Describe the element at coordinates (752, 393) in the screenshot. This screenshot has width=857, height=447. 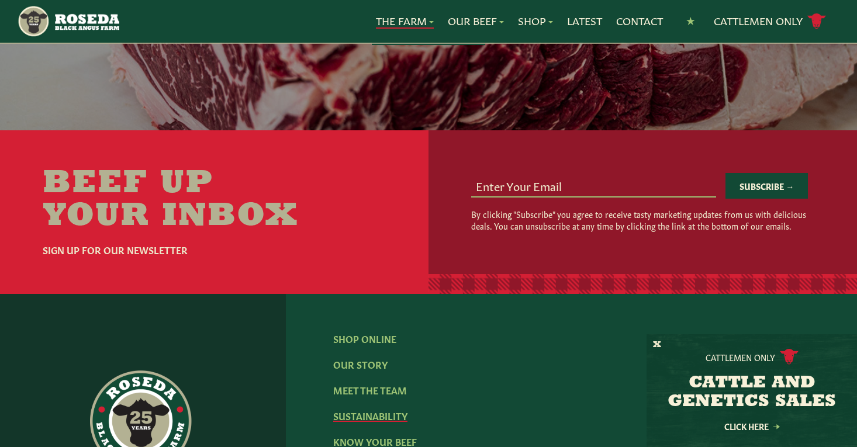
I see `h3: CATTLE AND GENETICS SALES` at that location.